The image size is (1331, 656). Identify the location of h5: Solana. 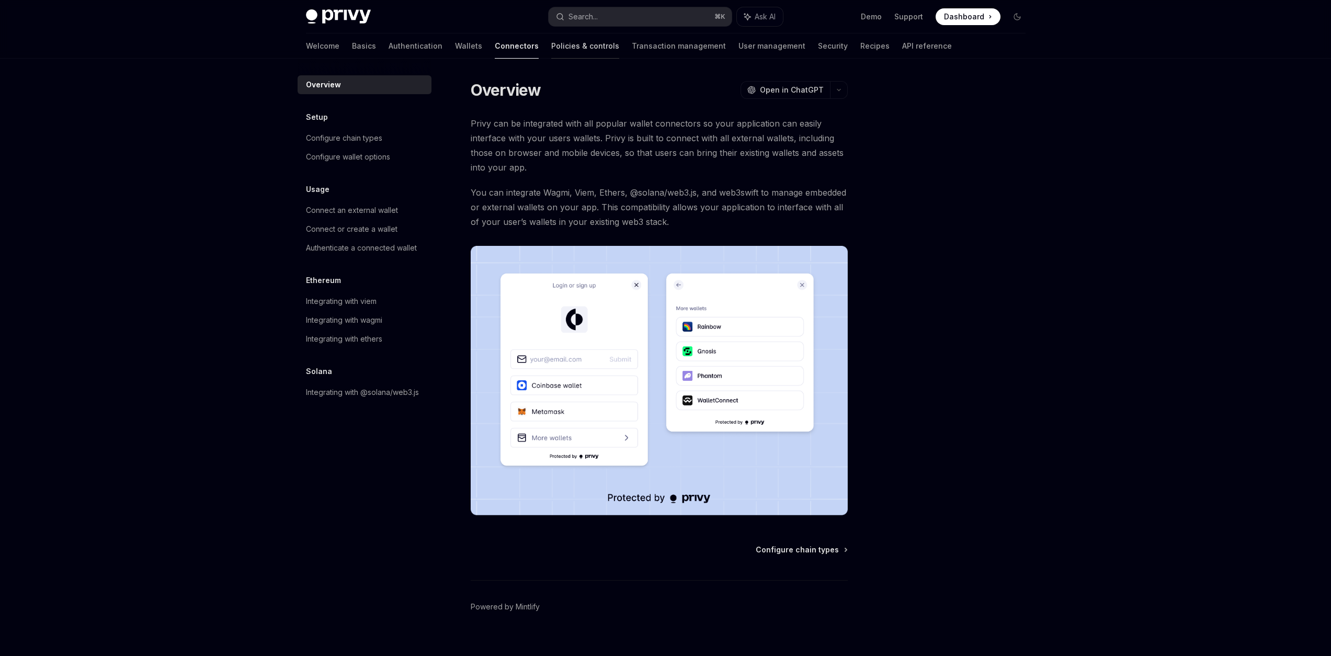
(319, 371).